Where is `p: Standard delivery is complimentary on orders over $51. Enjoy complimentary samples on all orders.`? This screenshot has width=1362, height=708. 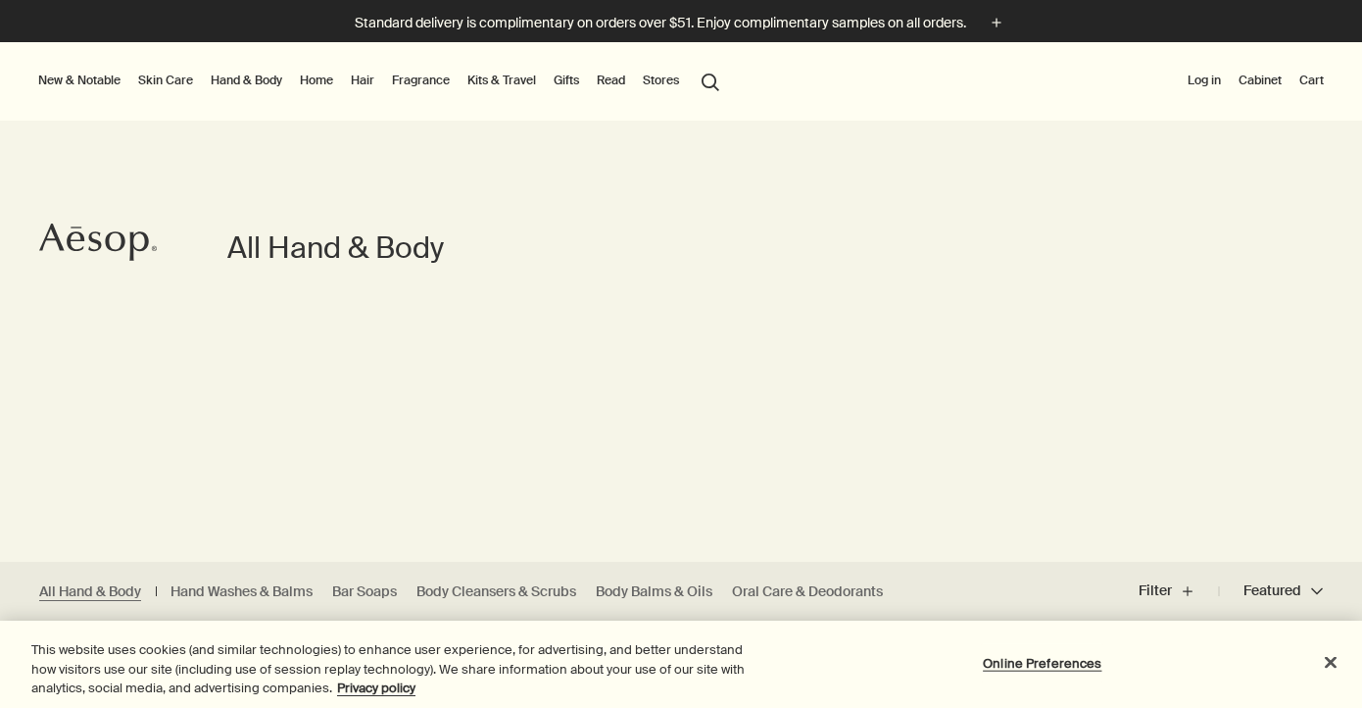
p: Standard delivery is complimentary on orders over $51. Enjoy complimentary samples on all orders. is located at coordinates (661, 23).